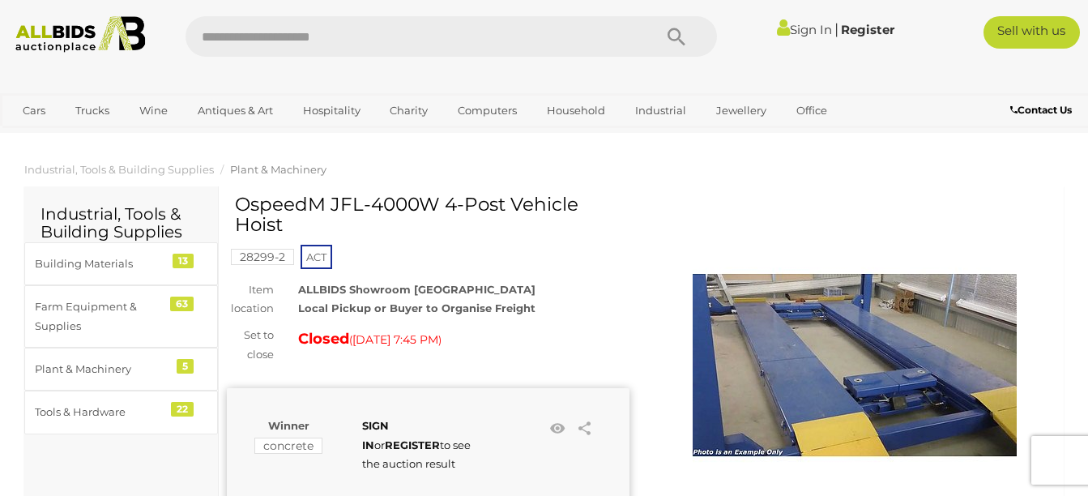 This screenshot has width=1088, height=496. What do you see at coordinates (331, 110) in the screenshot?
I see `a: Hospitality` at bounding box center [331, 110].